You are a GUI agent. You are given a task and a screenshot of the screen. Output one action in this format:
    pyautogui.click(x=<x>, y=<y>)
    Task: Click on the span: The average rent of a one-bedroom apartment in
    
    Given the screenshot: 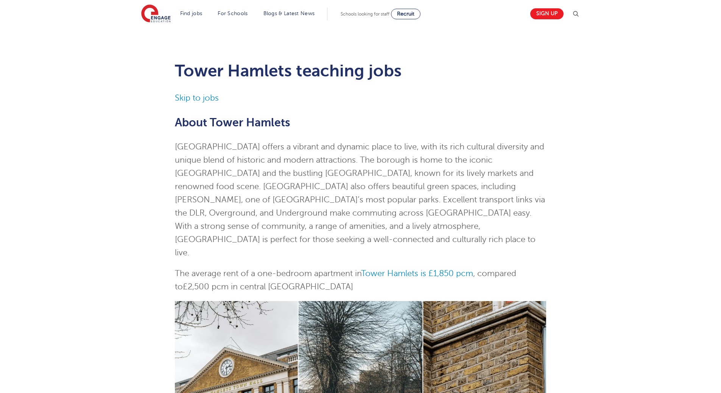 What is the action you would take?
    pyautogui.click(x=268, y=274)
    